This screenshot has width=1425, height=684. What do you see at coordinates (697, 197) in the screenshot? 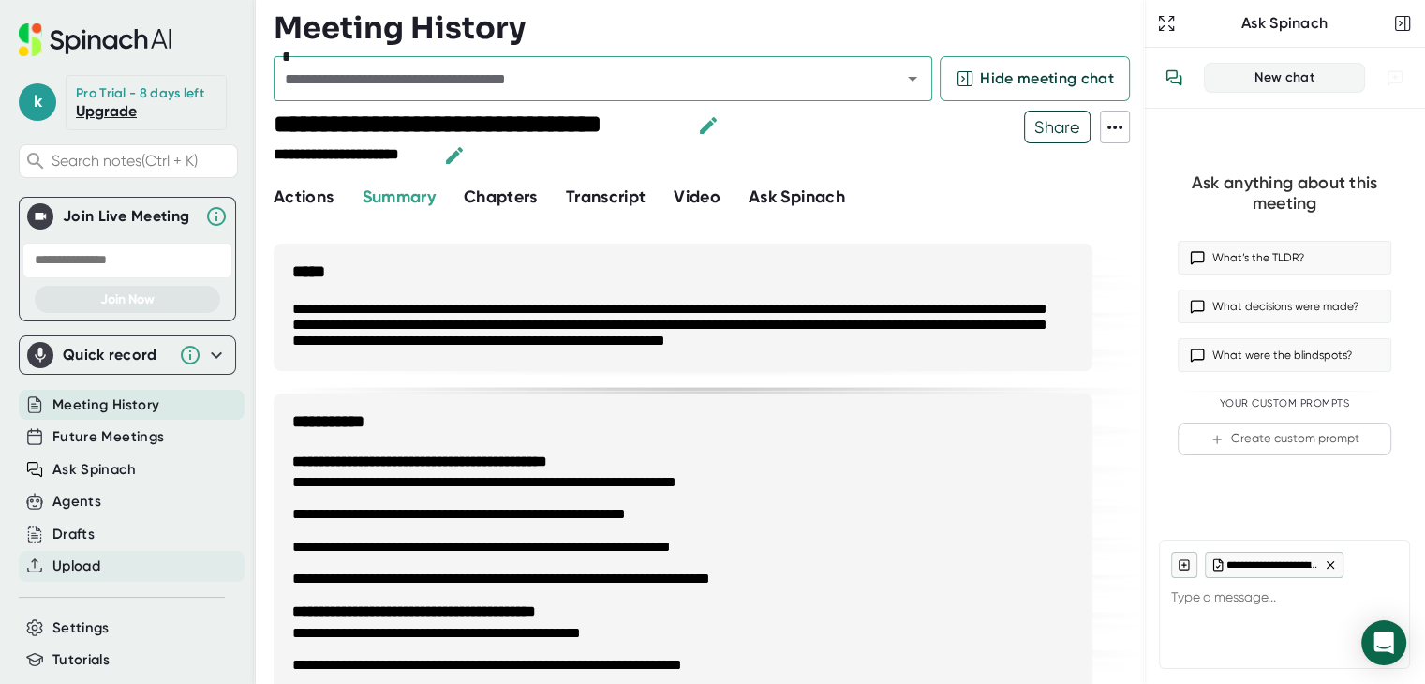
I see `span: Video` at bounding box center [697, 197].